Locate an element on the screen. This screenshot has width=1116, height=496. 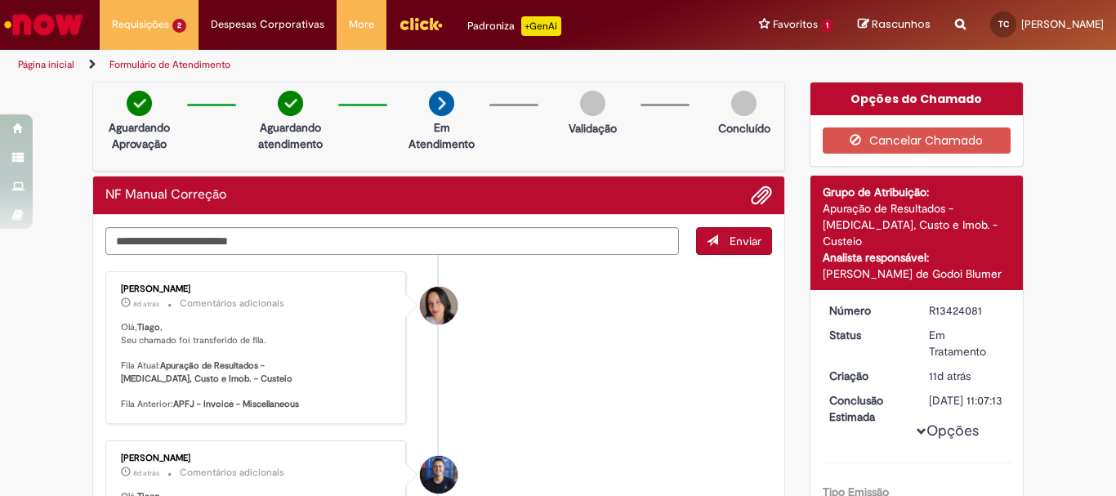
p: Aguardando atendimento is located at coordinates (290, 136).